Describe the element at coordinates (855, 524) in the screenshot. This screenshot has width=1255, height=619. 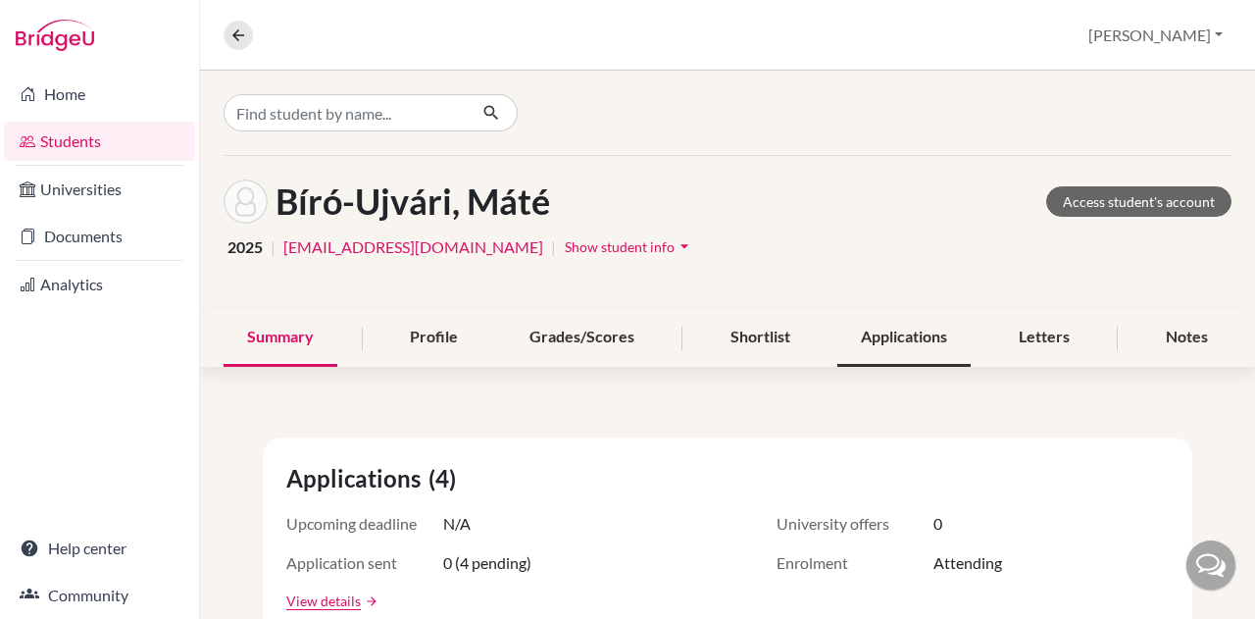
I see `span: University offers` at that location.